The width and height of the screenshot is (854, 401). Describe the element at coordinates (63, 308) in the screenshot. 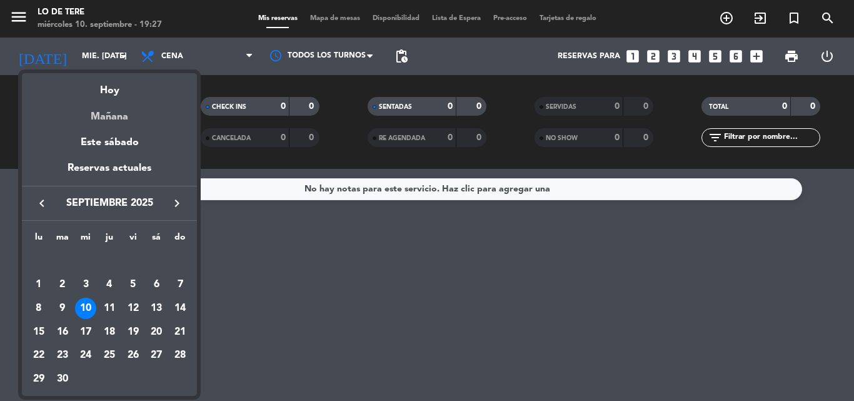

I see `div: 9` at that location.